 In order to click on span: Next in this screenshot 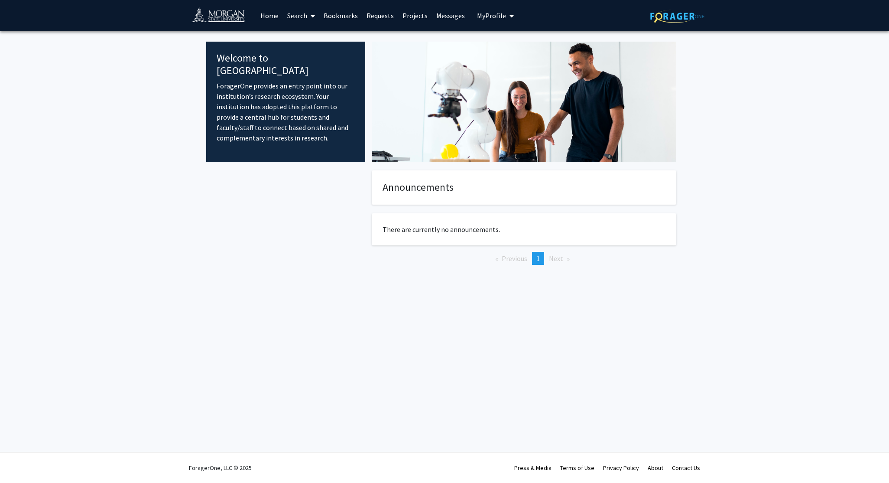, I will do `click(556, 258)`.